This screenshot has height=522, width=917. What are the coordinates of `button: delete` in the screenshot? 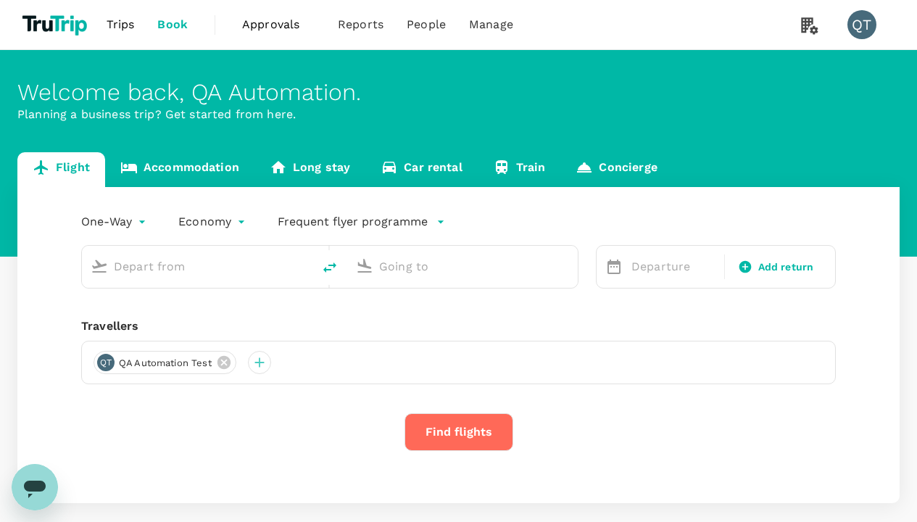 It's located at (330, 268).